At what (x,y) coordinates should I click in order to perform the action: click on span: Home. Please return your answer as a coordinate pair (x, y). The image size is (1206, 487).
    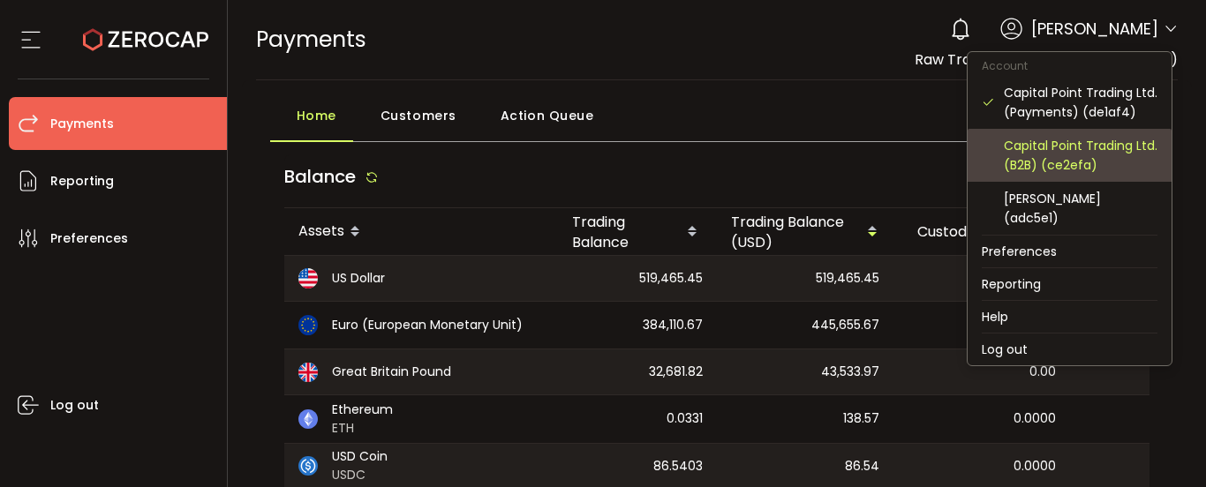
    Looking at the image, I should click on (316, 116).